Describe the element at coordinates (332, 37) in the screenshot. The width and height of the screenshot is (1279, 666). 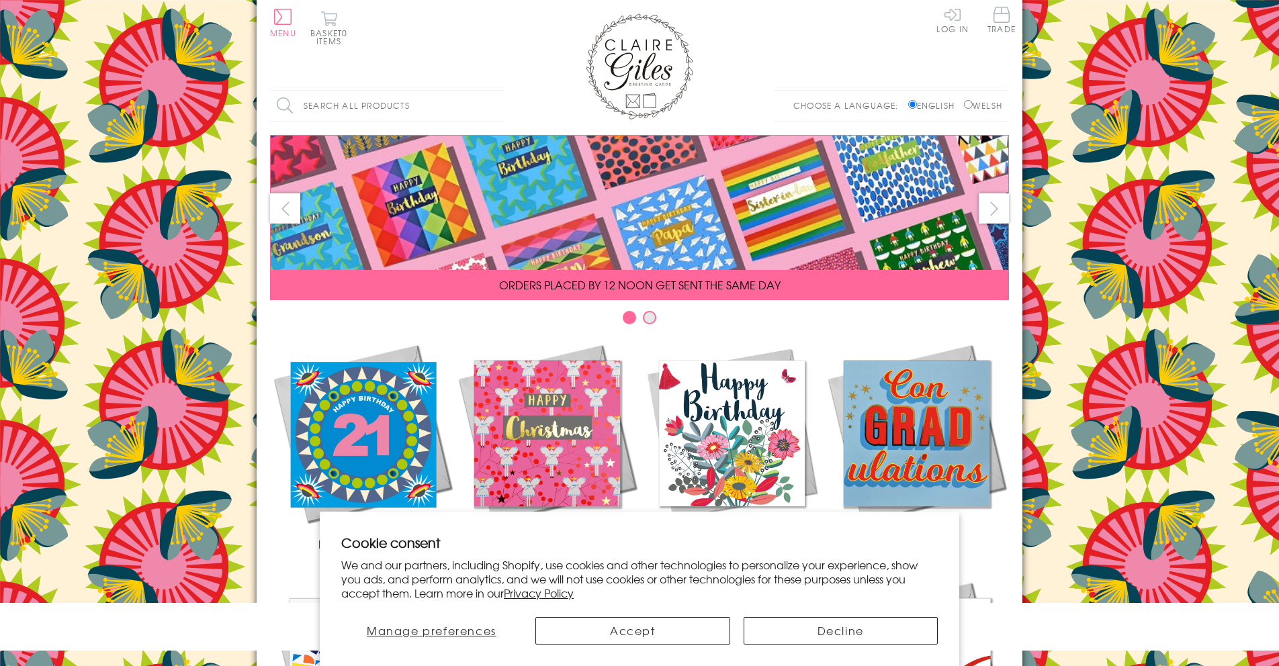
I see `span: 0 items` at that location.